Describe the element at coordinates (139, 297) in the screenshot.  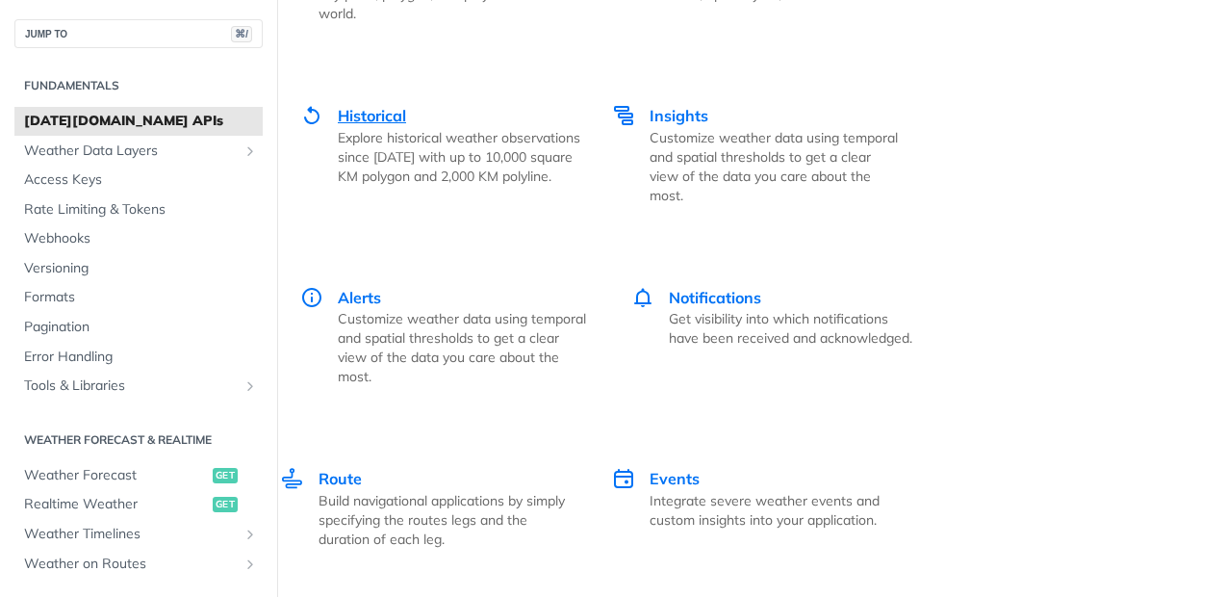
I see `a: Formats` at that location.